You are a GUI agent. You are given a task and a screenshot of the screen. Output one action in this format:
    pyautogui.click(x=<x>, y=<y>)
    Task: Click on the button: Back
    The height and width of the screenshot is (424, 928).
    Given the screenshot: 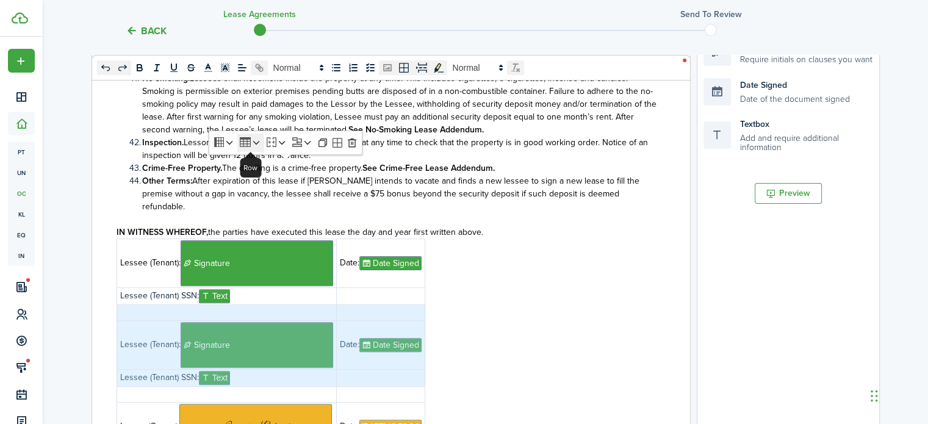 What is the action you would take?
    pyautogui.click(x=146, y=30)
    